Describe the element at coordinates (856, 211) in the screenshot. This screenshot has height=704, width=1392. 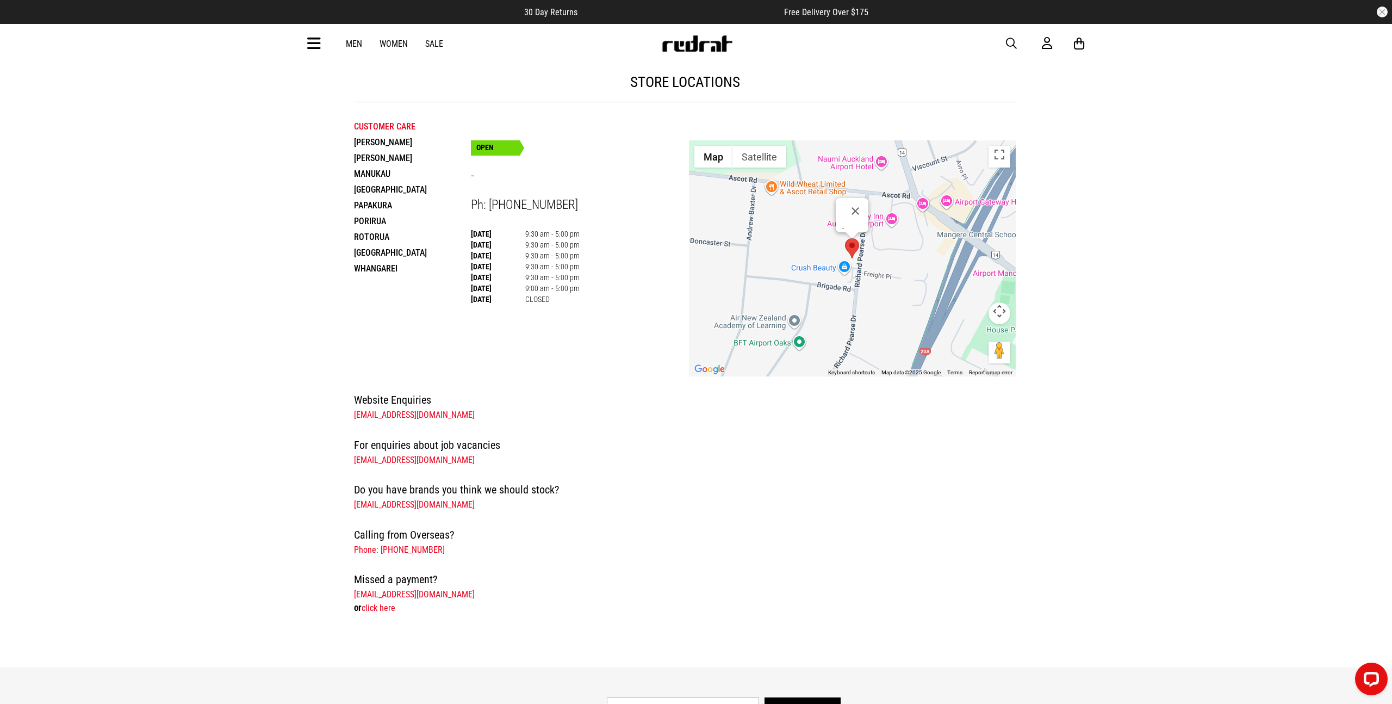
I see `button: Close` at that location.